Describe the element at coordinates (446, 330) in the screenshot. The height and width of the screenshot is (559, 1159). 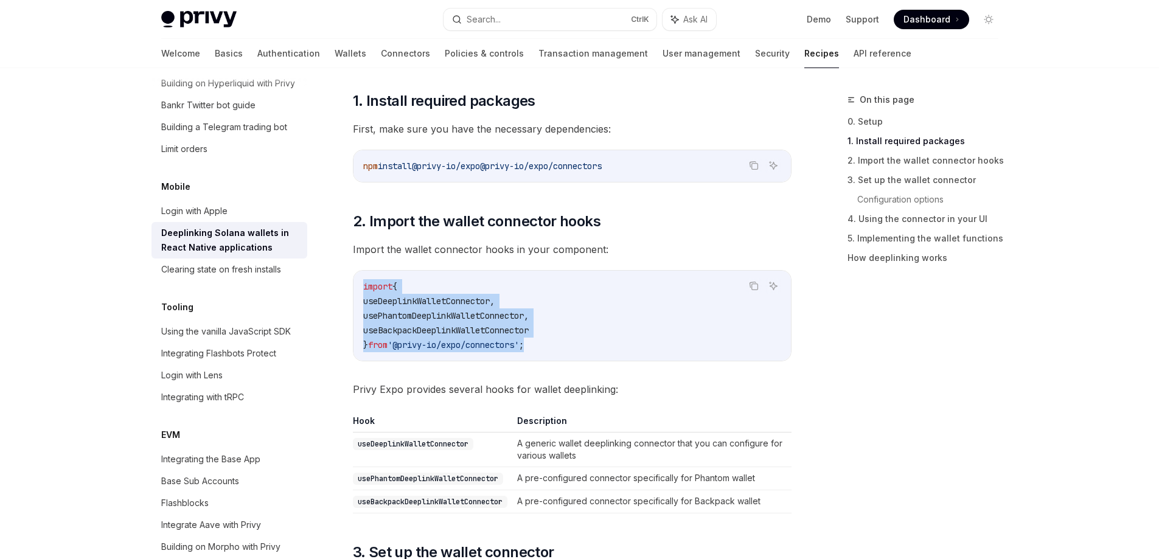
I see `span: useBackpackDeeplinkWalletConnector` at that location.